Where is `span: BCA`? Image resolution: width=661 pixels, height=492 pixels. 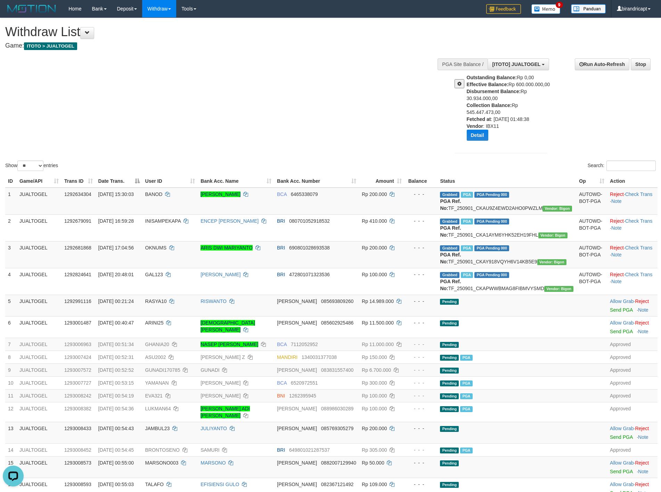
span: BCA is located at coordinates (282, 383).